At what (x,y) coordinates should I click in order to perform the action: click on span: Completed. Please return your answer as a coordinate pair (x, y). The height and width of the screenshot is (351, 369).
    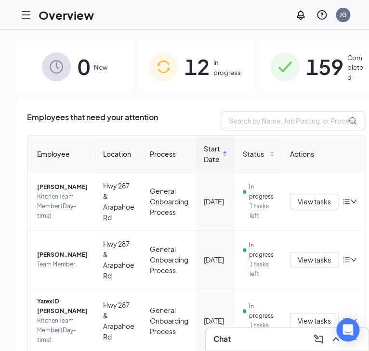
    Looking at the image, I should click on (356, 67).